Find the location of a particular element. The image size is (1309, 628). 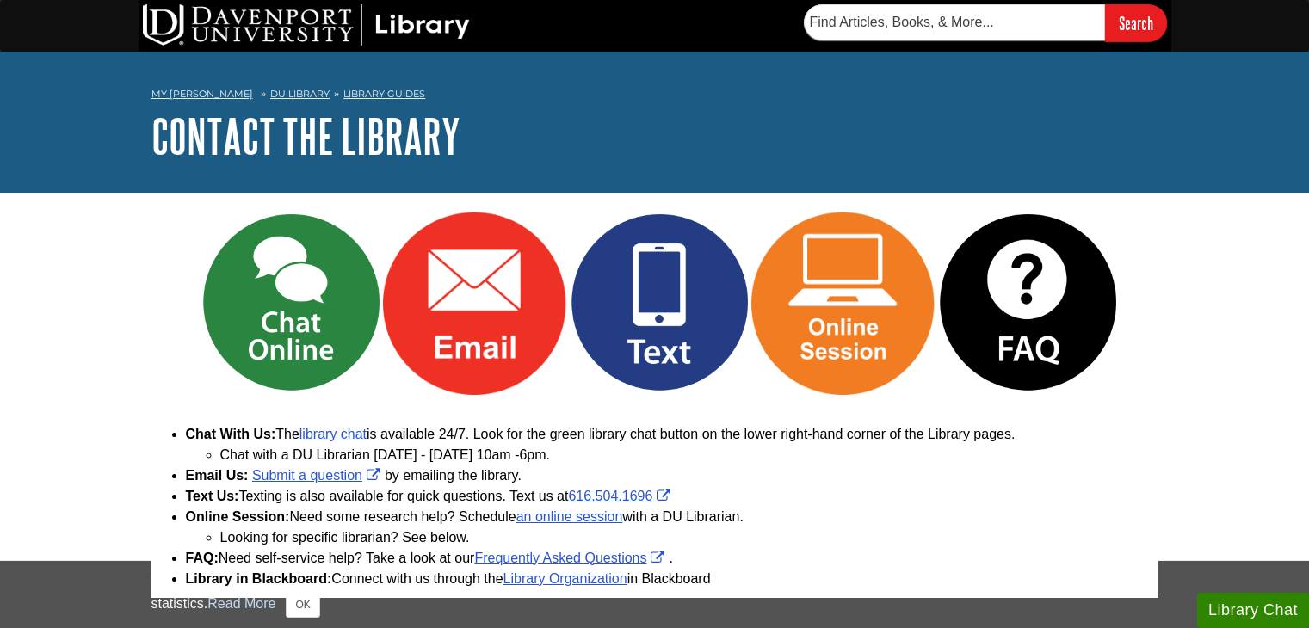

img: Text is located at coordinates (659, 303).